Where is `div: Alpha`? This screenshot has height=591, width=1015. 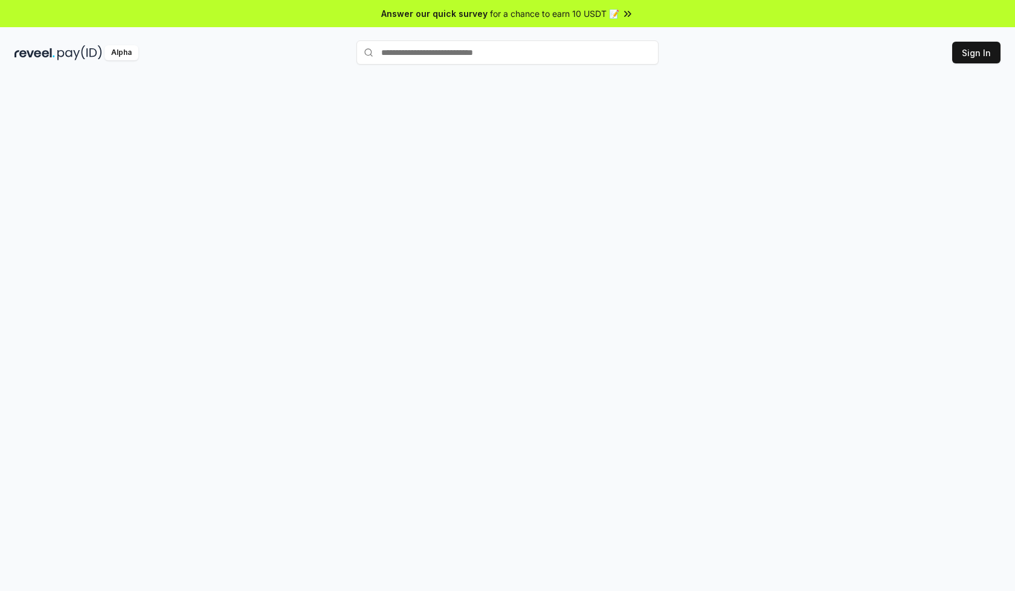
div: Alpha is located at coordinates (121, 53).